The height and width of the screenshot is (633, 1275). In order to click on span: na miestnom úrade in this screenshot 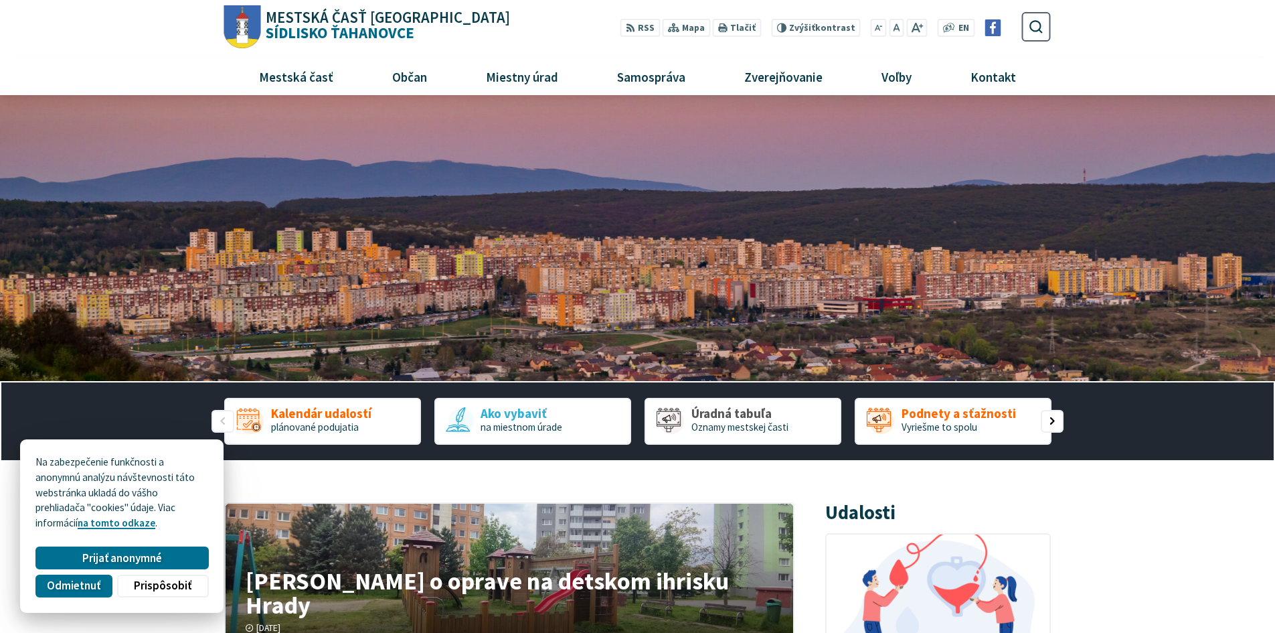, I will do `click(521, 426)`.